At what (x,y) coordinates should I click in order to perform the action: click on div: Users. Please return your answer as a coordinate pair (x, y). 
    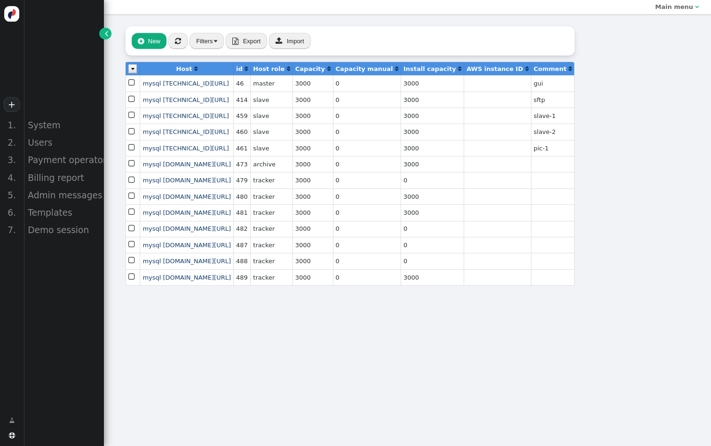
    Looking at the image, I should click on (63, 142).